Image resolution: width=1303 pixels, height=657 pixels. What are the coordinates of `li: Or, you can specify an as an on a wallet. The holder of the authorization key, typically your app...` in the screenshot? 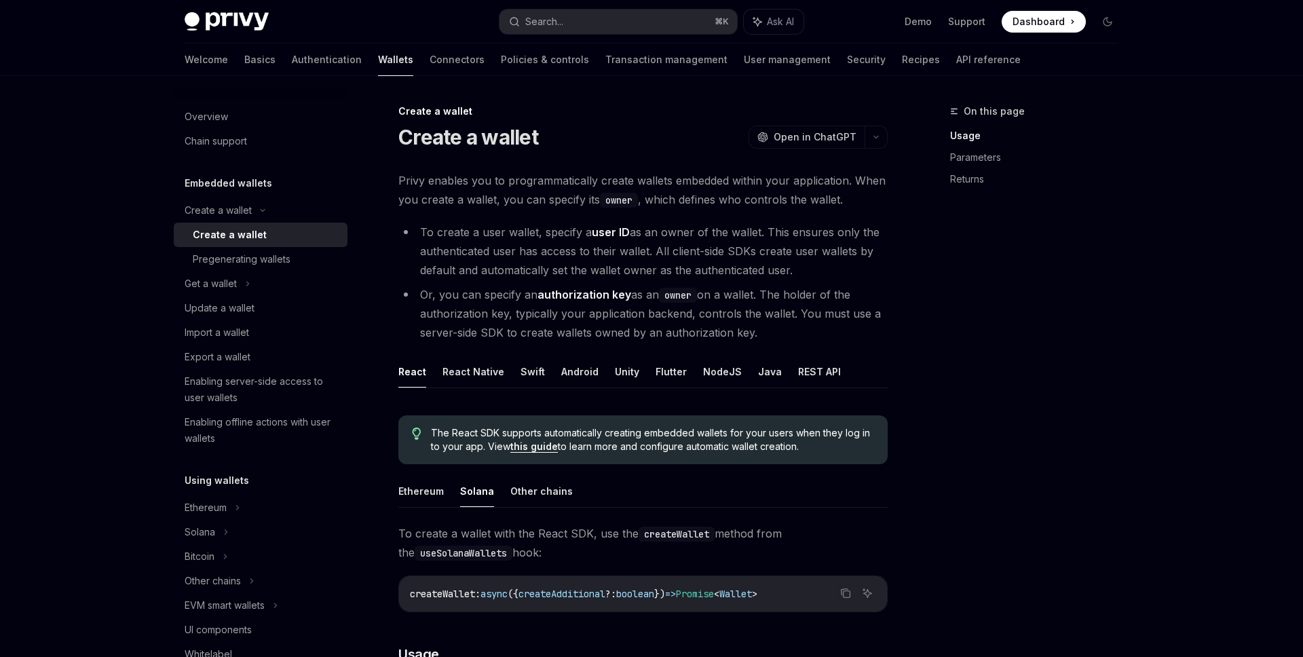 It's located at (643, 313).